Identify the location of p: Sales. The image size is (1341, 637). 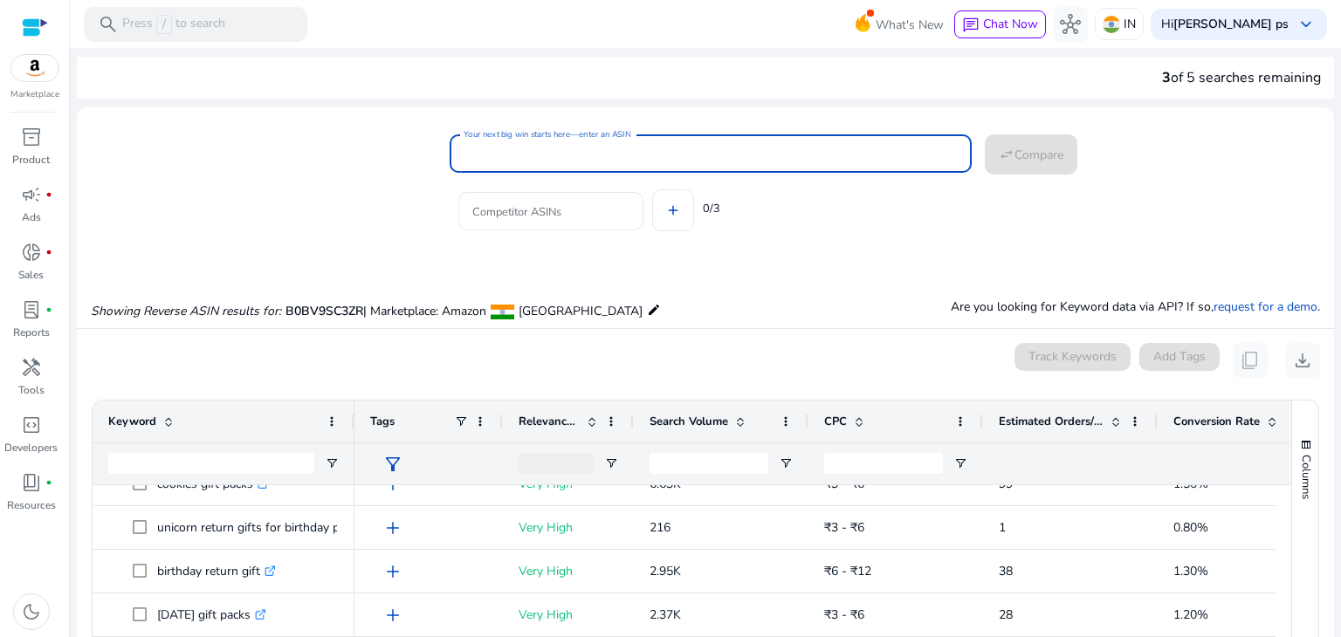
(31, 275).